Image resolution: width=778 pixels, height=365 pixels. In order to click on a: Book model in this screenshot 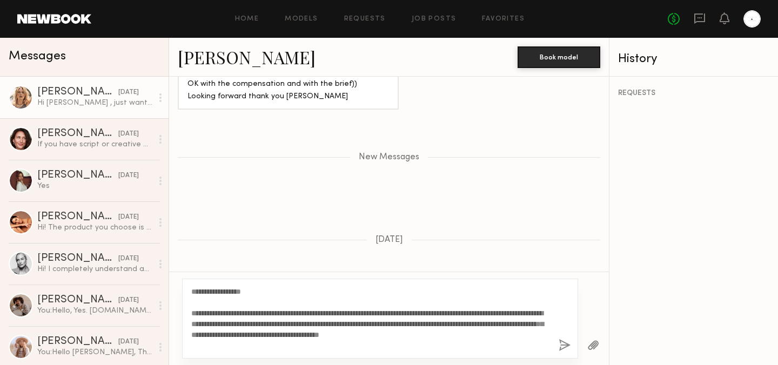, I will do `click(559, 56)`.